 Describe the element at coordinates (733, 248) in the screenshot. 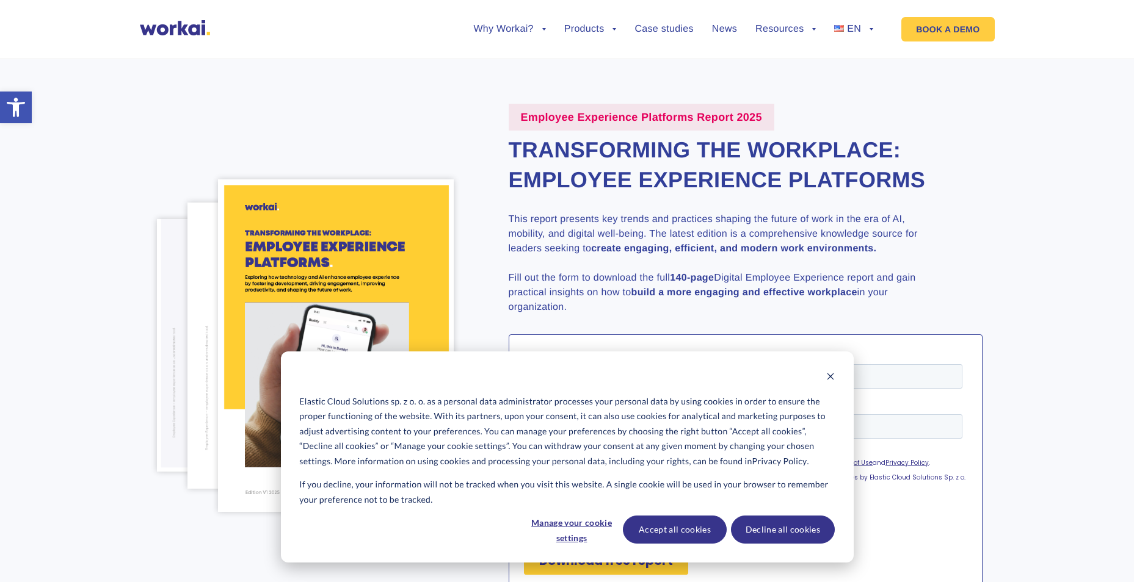

I see `strong: create engaging, efficient, and modern work environments.` at that location.